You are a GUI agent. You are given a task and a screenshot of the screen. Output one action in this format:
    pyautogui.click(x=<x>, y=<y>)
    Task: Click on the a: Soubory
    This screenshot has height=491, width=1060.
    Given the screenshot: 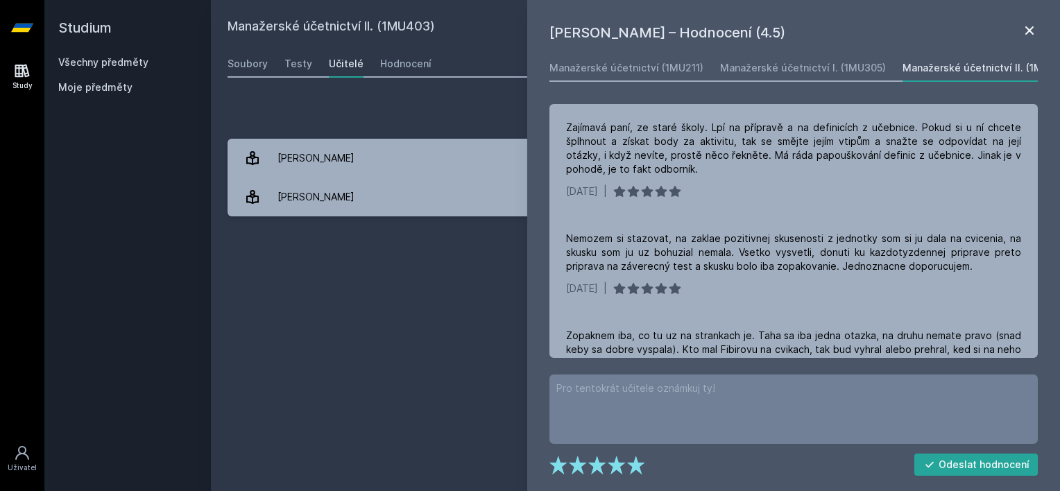 What is the action you would take?
    pyautogui.click(x=248, y=64)
    